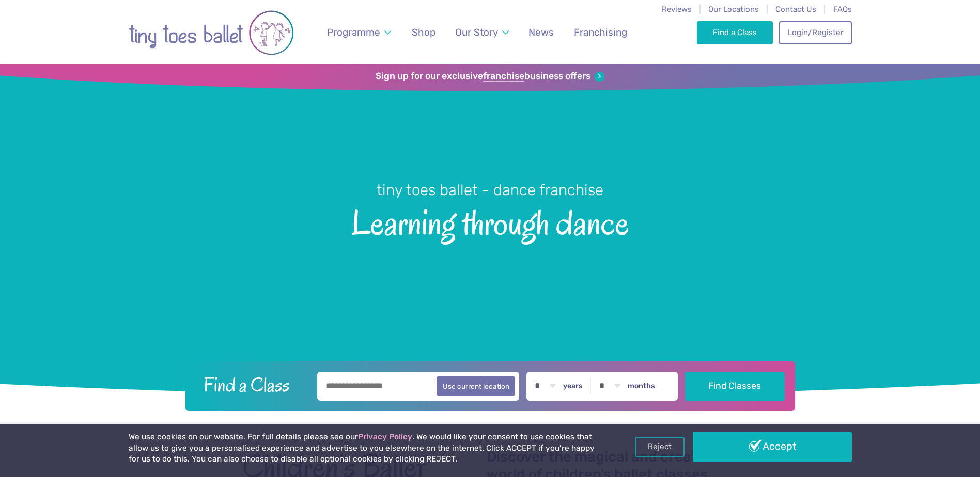  What do you see at coordinates (364, 448) in the screenshot?
I see `p: We use cookies on our website. For full details please see our . We would like your consent to us...` at bounding box center [364, 448].